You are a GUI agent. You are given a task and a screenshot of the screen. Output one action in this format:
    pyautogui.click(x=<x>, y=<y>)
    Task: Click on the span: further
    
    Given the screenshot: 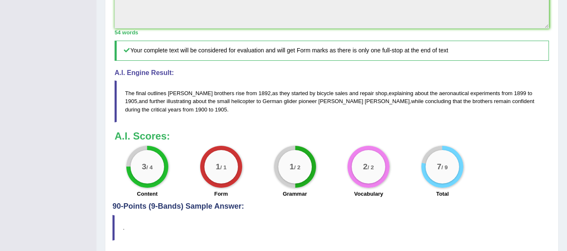 What is the action you would take?
    pyautogui.click(x=157, y=101)
    